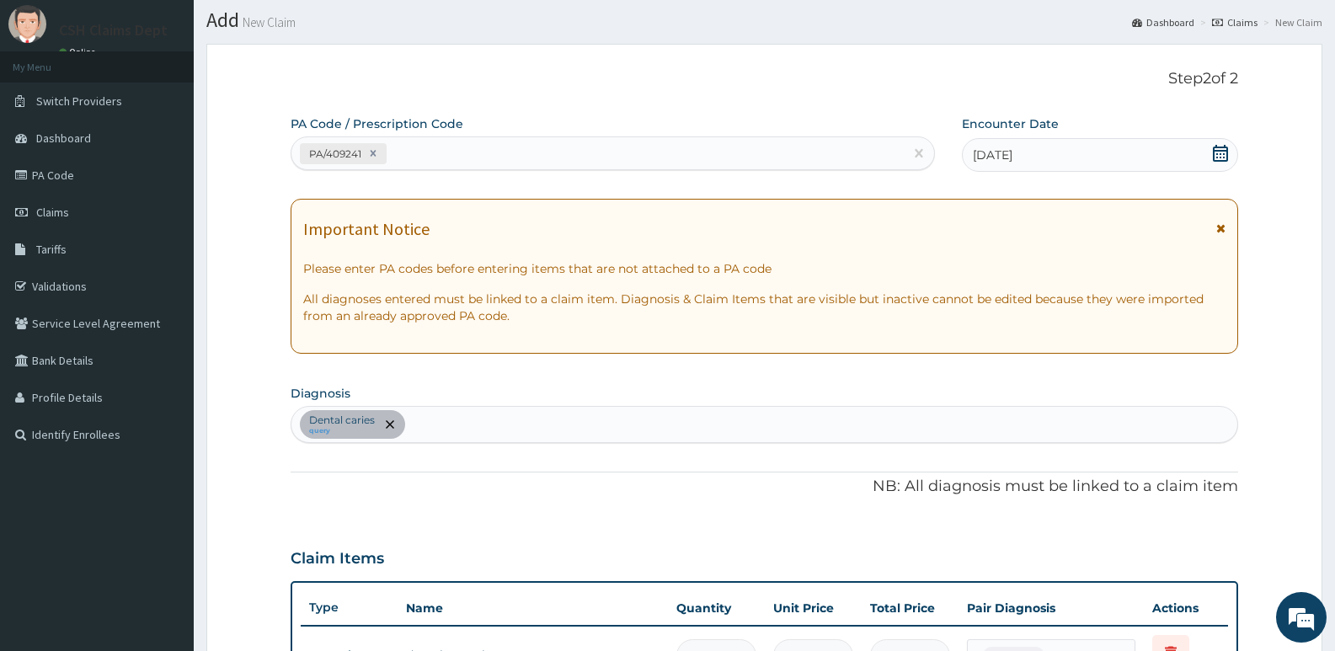 Image resolution: width=1335 pixels, height=651 pixels. I want to click on div: Minimize live chat window, so click(296, 29).